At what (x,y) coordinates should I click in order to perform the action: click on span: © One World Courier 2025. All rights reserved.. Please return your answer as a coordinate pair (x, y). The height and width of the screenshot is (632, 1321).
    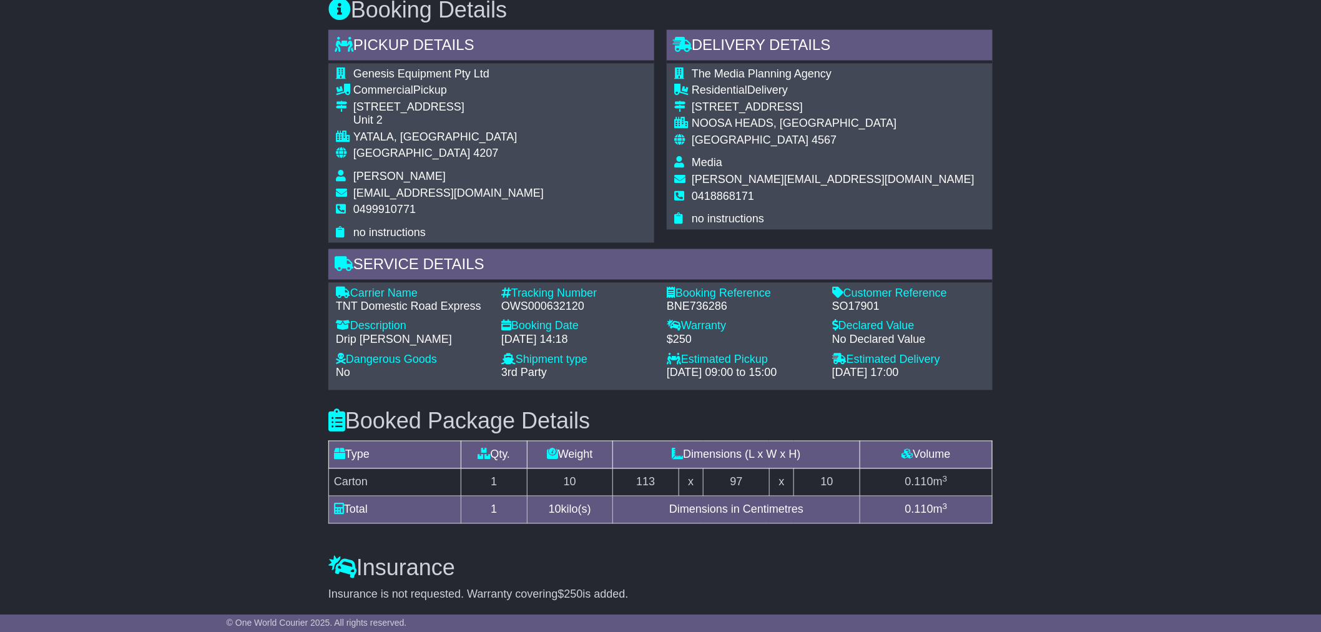
    Looking at the image, I should click on (317, 623).